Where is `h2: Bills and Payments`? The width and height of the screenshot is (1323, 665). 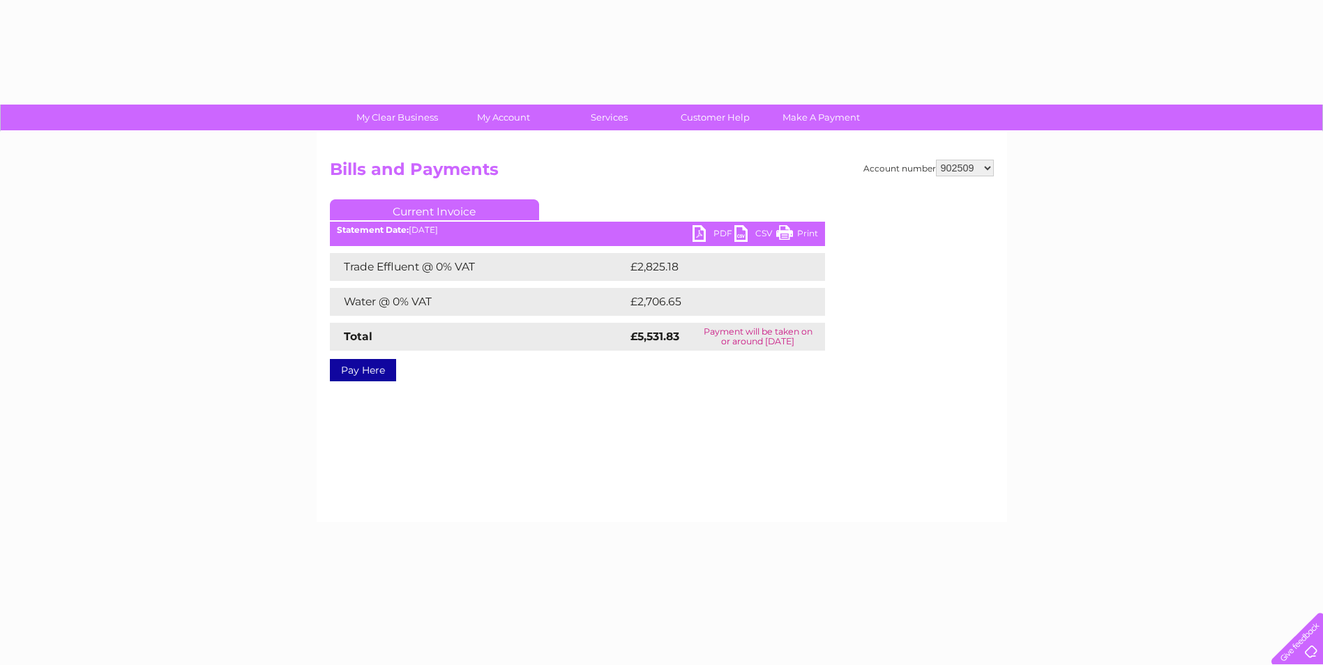
h2: Bills and Payments is located at coordinates (662, 173).